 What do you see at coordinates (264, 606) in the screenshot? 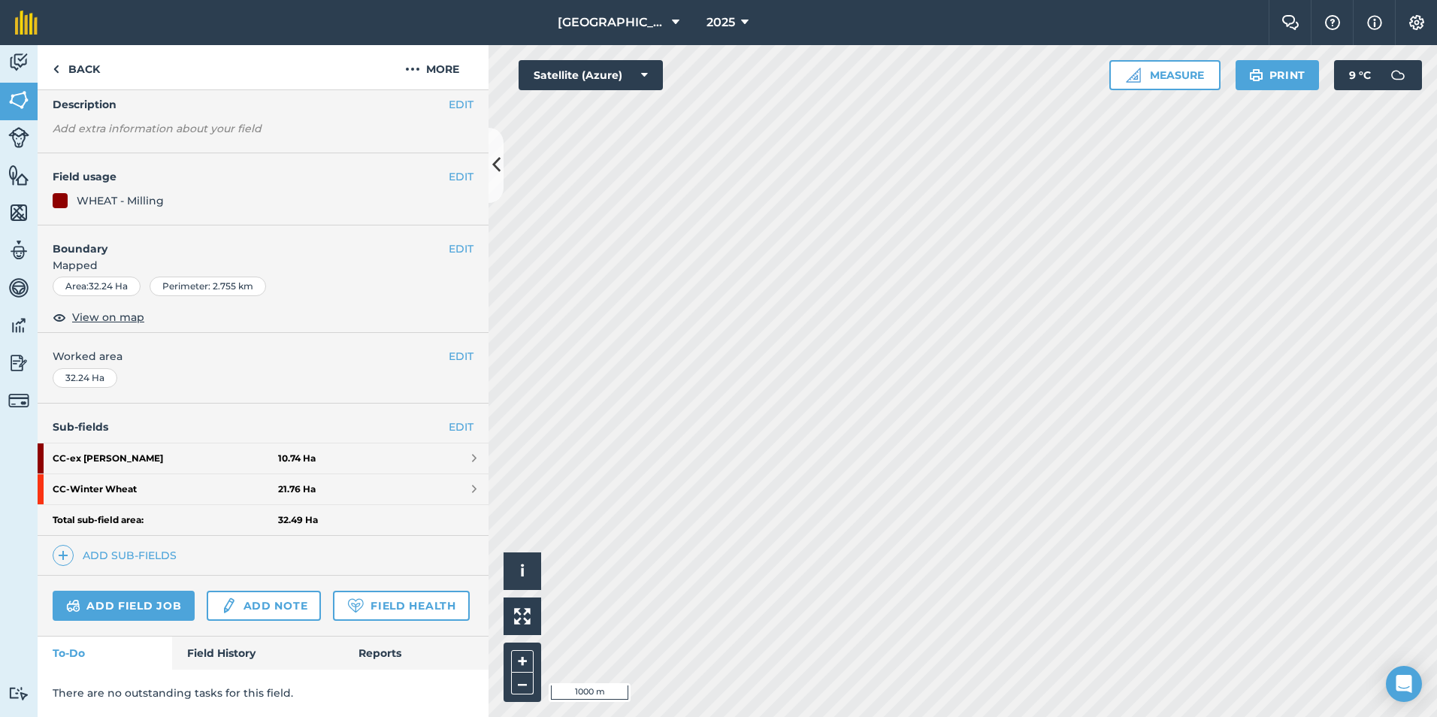
I see `a: Add note` at bounding box center [264, 606].